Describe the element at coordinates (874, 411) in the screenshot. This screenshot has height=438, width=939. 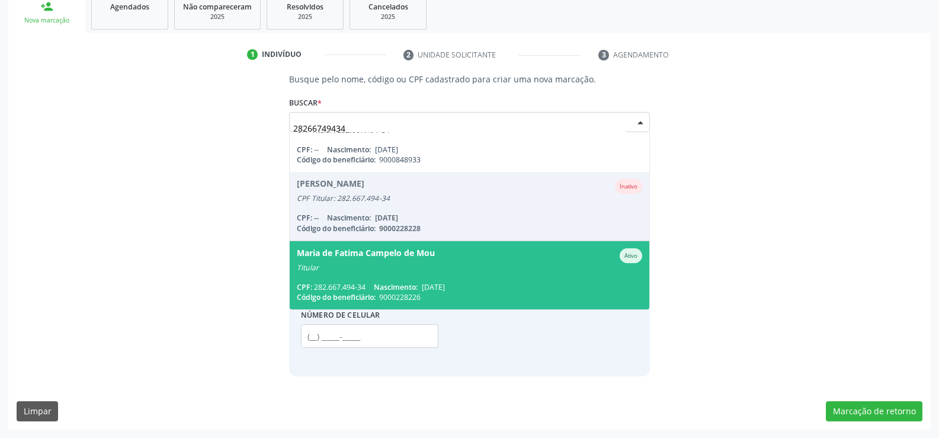
I see `button: Marcação de retorno` at that location.